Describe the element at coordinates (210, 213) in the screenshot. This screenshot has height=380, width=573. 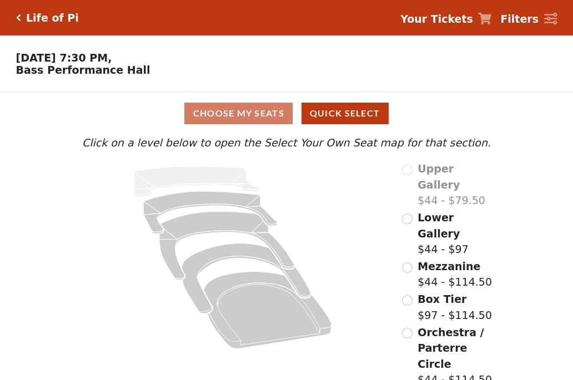
I see `path: Lower Gallery - Seats Available: 100` at that location.